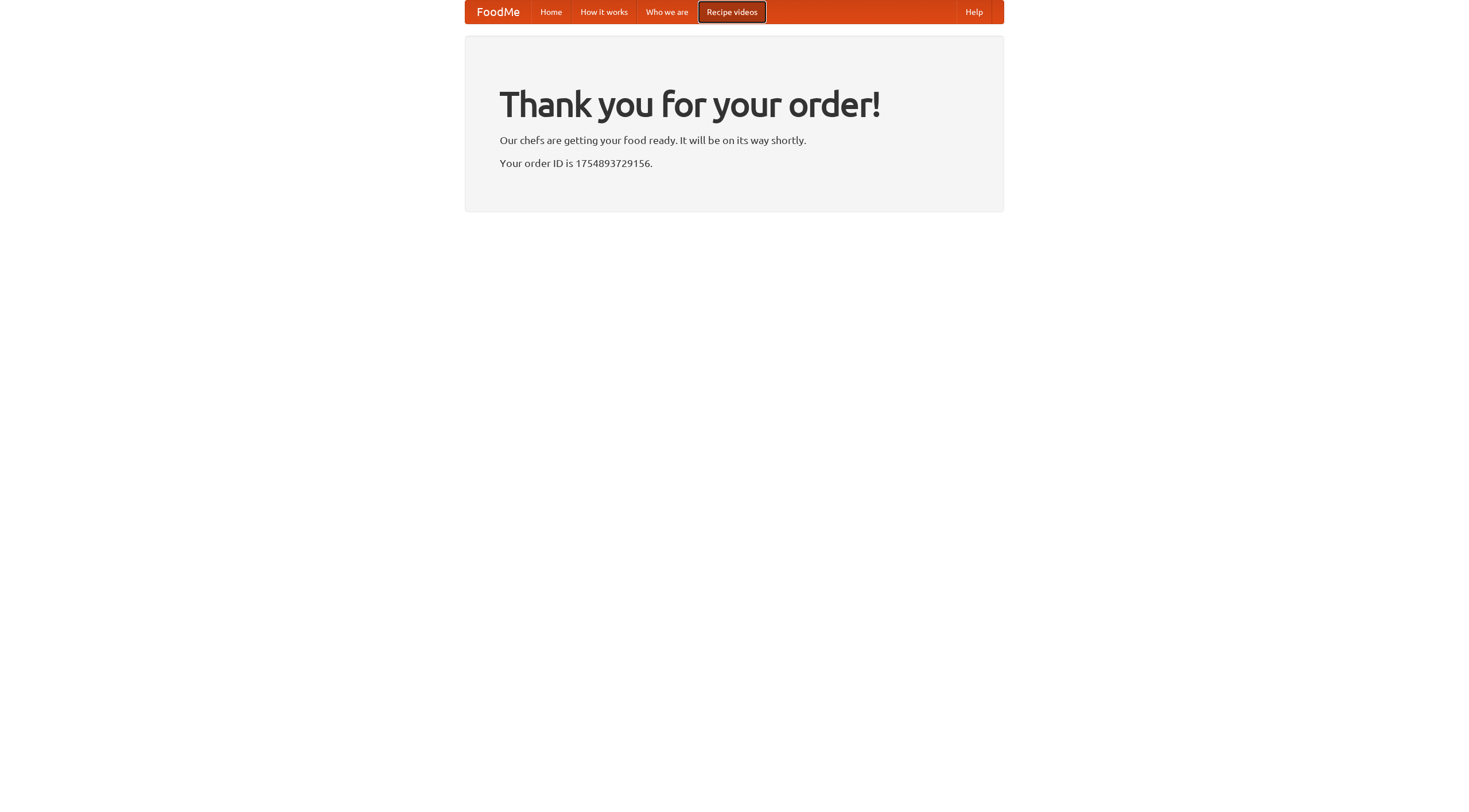  I want to click on h1: Thank you for your order!, so click(734, 104).